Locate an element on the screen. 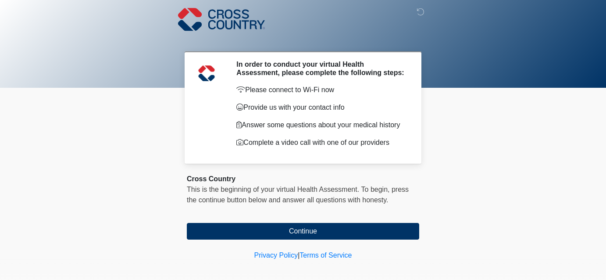  a: Privacy Policy is located at coordinates (276, 255).